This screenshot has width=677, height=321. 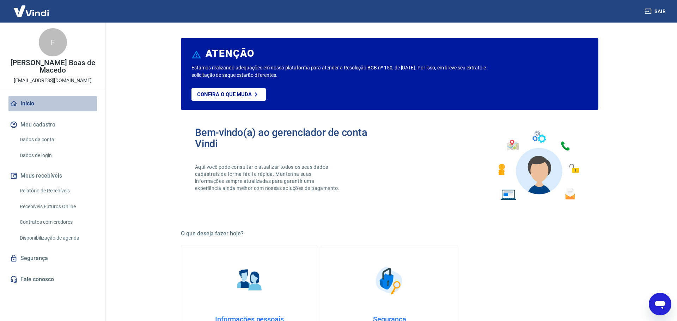 I want to click on h2: Bem-vindo(a) ao gerenciador de conta Vindi, so click(x=292, y=138).